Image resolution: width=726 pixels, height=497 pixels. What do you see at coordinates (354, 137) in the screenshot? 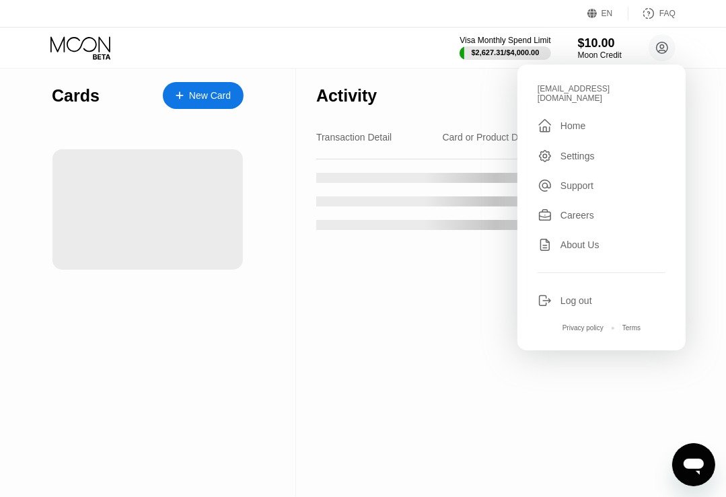
I see `div: Transaction Detail` at bounding box center [354, 137].